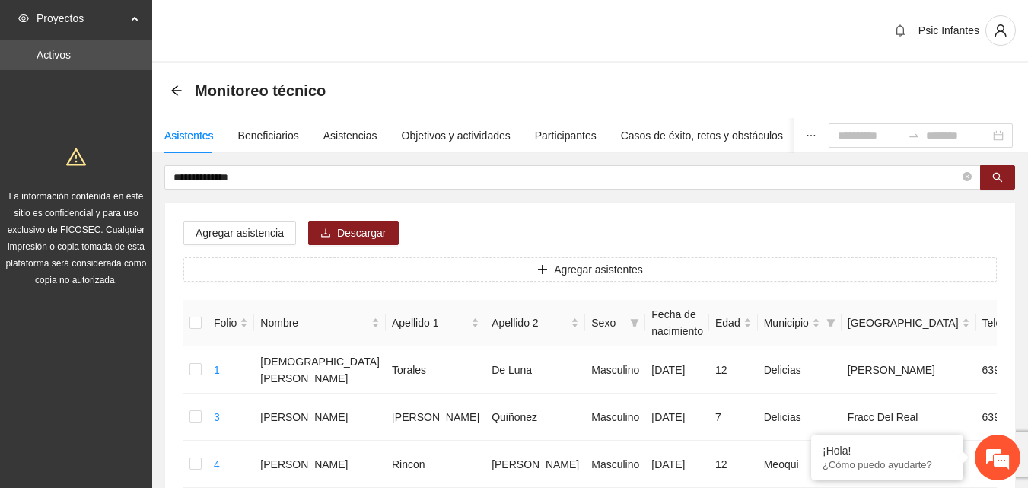 This screenshot has width=1028, height=488. What do you see at coordinates (1000, 30) in the screenshot?
I see `span: user` at bounding box center [1000, 30].